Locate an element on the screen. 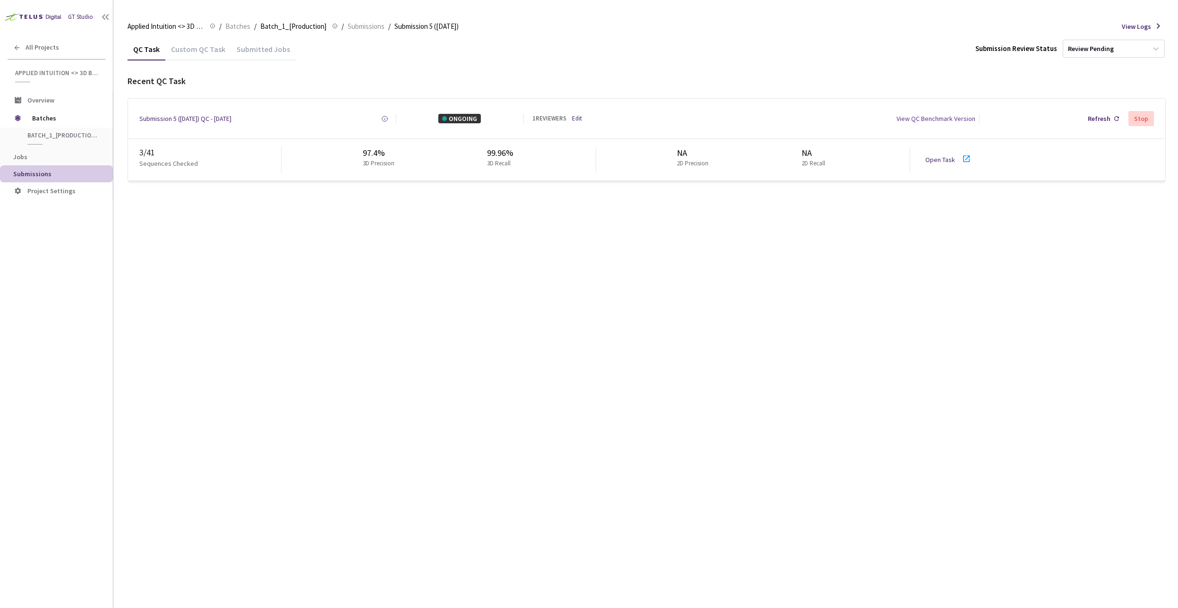 The width and height of the screenshot is (1178, 608). div: Submission Review Status is located at coordinates (1016, 48).